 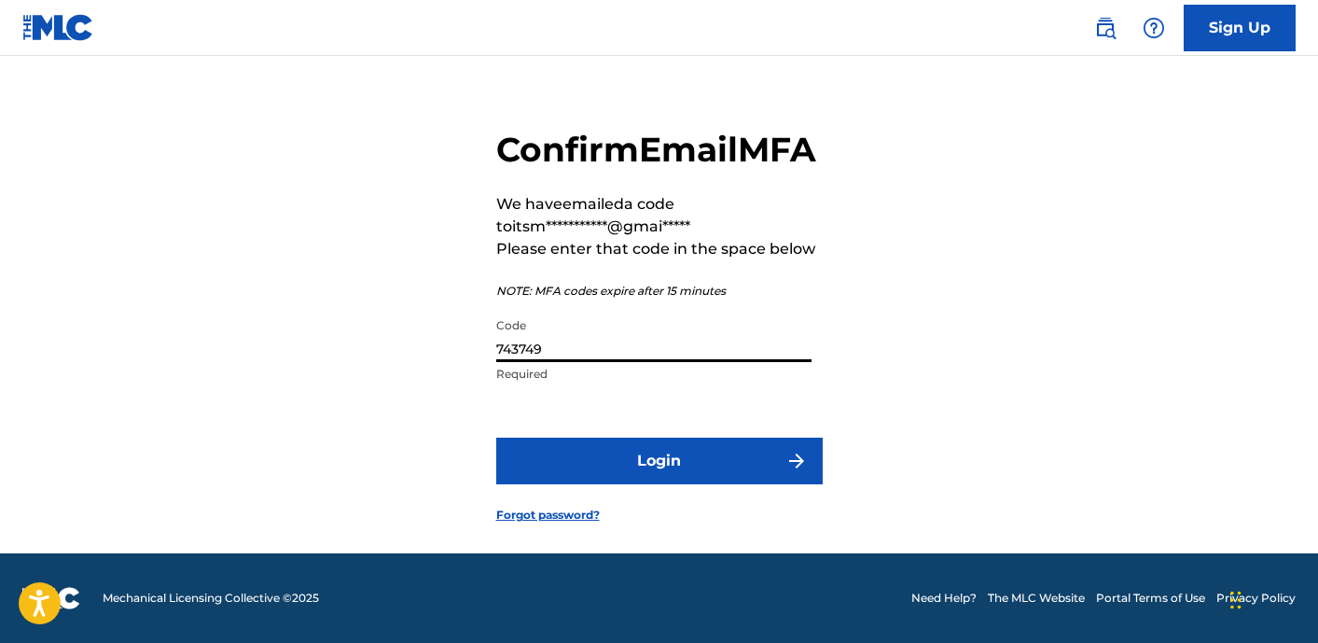 What do you see at coordinates (660, 249) in the screenshot?
I see `p: Please enter that code in the space below` at bounding box center [660, 249].